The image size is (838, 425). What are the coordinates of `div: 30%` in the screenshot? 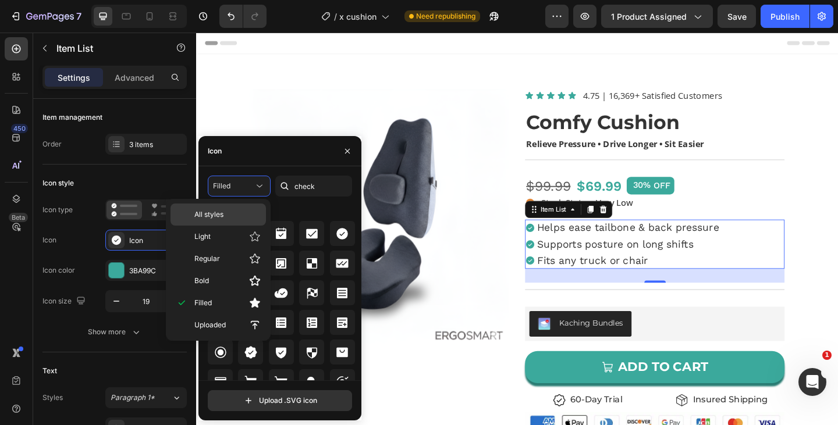 It's located at (485, 166).